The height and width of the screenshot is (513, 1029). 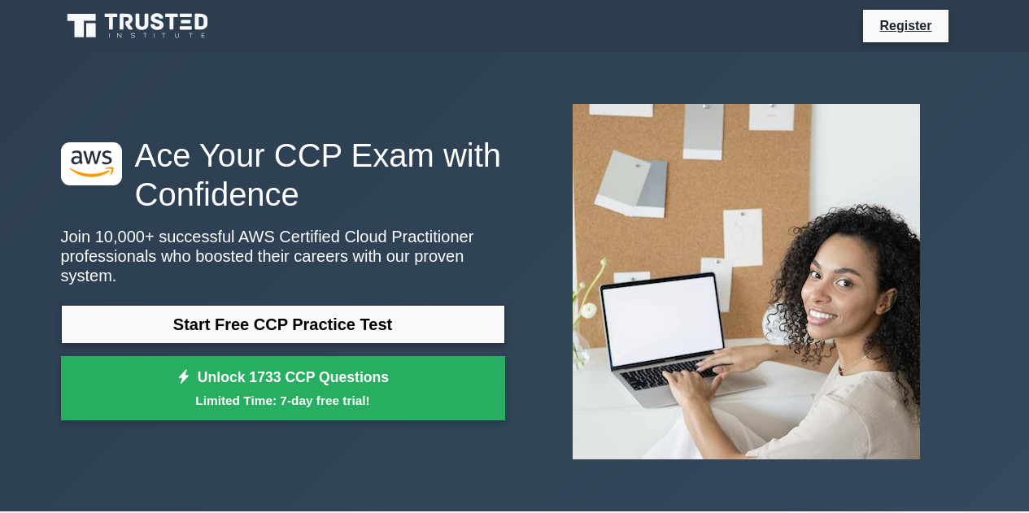 I want to click on p: Join 10,000+ successful AWS Certified Cloud Practitioner professionals who boosted their careers ..., so click(x=283, y=256).